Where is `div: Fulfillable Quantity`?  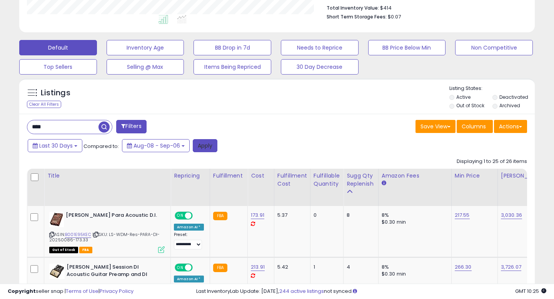
div: Fulfillable Quantity is located at coordinates (326, 180).